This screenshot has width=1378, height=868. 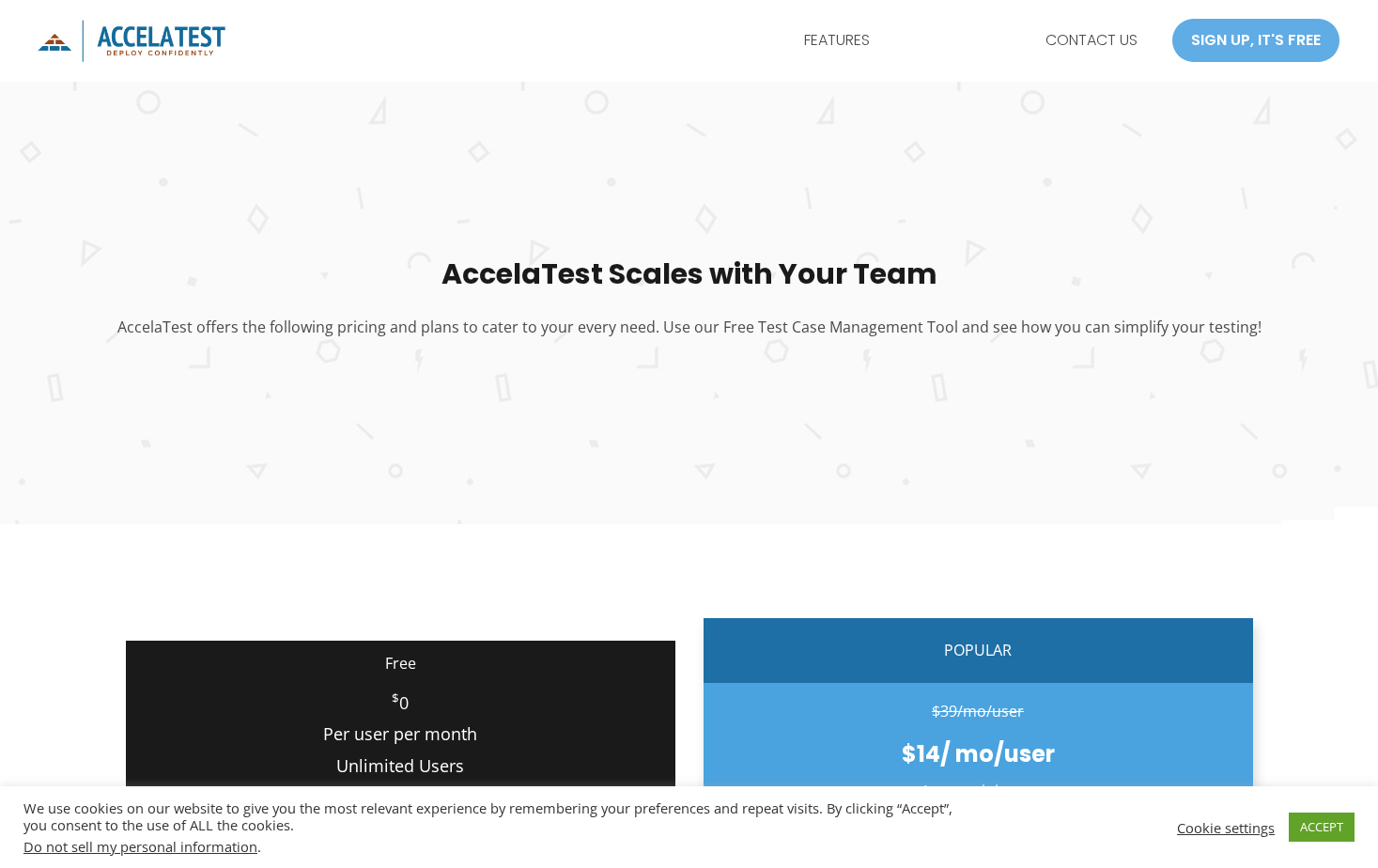 I want to click on div: SIGN UP, IT'S FREE, so click(x=1256, y=40).